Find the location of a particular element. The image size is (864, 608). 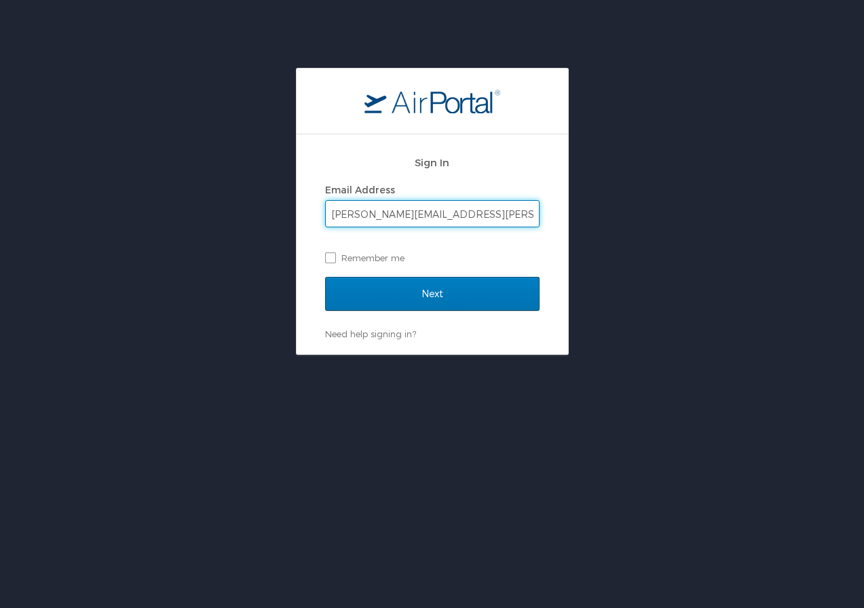

input: Next is located at coordinates (432, 294).